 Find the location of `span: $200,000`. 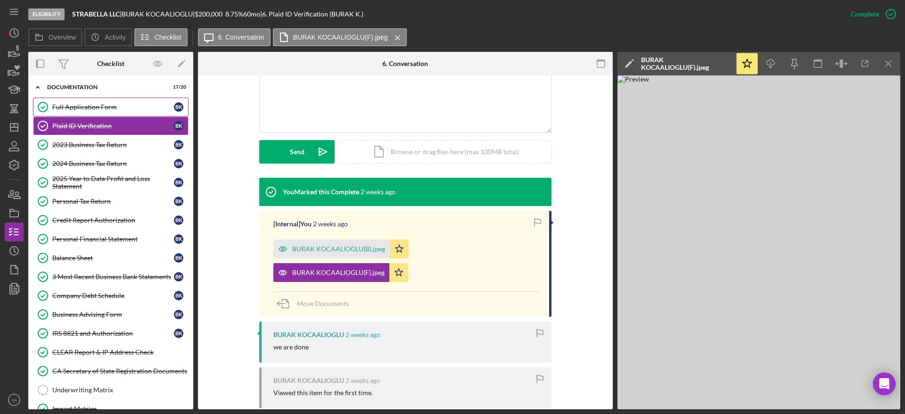

span: $200,000 is located at coordinates (208, 14).